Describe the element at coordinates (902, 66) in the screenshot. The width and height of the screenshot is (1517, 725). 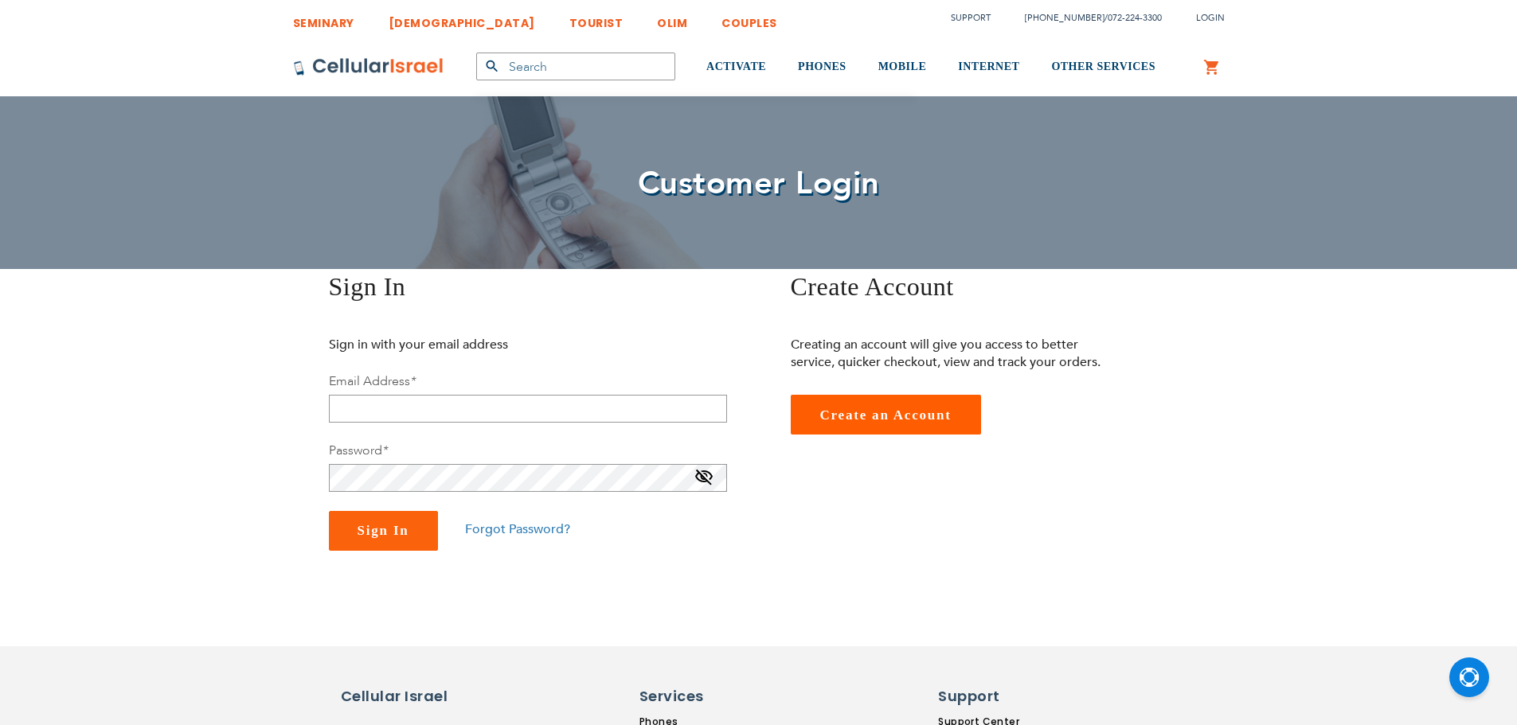
I see `span: MOBILE` at that location.